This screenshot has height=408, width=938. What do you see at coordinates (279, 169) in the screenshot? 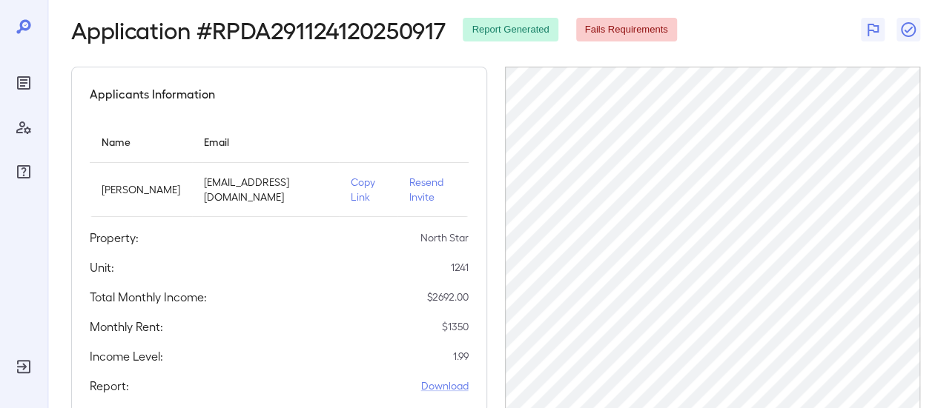
I see `table: simple table` at bounding box center [279, 169].